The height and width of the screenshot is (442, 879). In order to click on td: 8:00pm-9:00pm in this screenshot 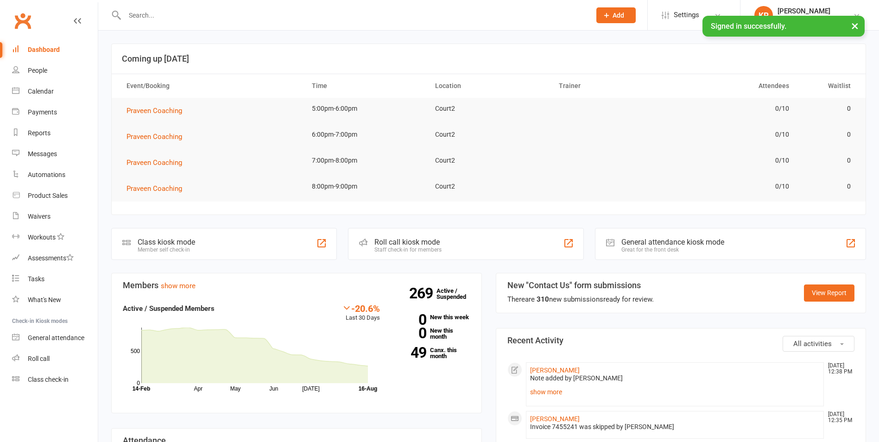, I will do `click(365, 186)`.